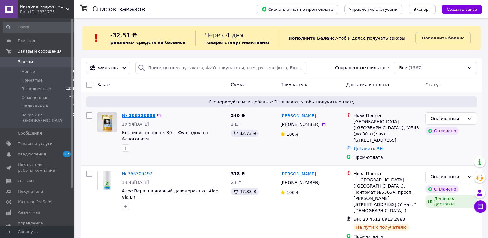  Describe the element at coordinates (245, 191) in the screenshot. I see `div: 47.38 ₴` at that location.